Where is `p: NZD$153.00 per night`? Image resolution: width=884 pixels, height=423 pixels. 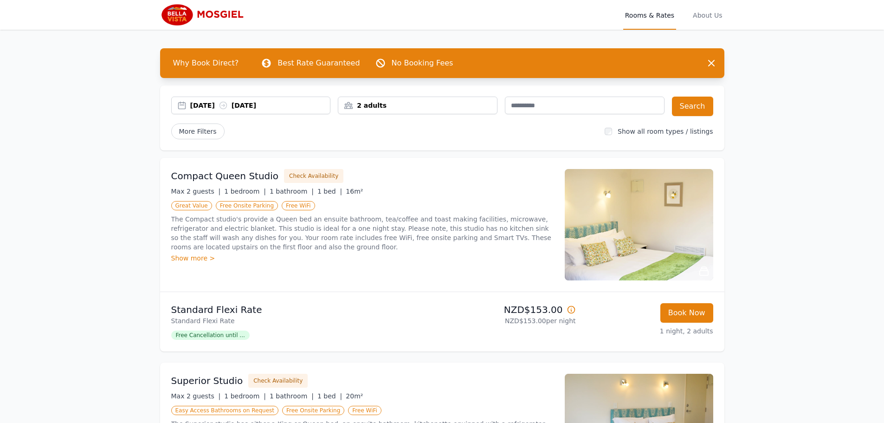 p: NZD$153.00 per night is located at coordinates (511, 321).